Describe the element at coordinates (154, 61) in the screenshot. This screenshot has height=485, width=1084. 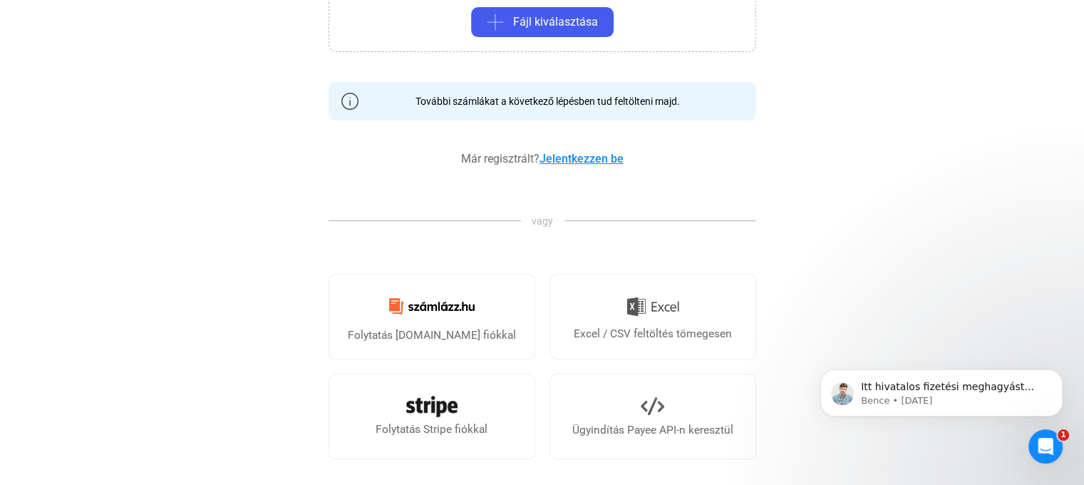
I see `p: Message from Bence, sent 44 héttel ezelőtt` at that location.